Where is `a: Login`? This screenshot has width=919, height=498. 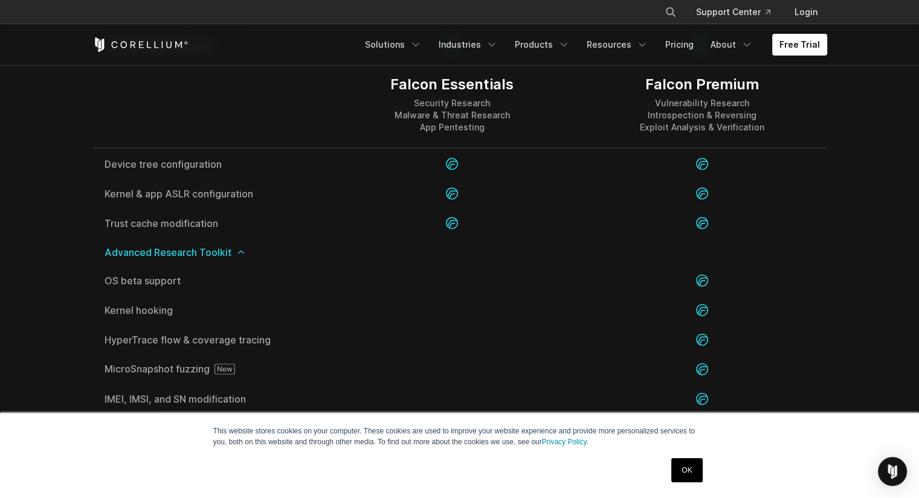
a: Login is located at coordinates (806, 12).